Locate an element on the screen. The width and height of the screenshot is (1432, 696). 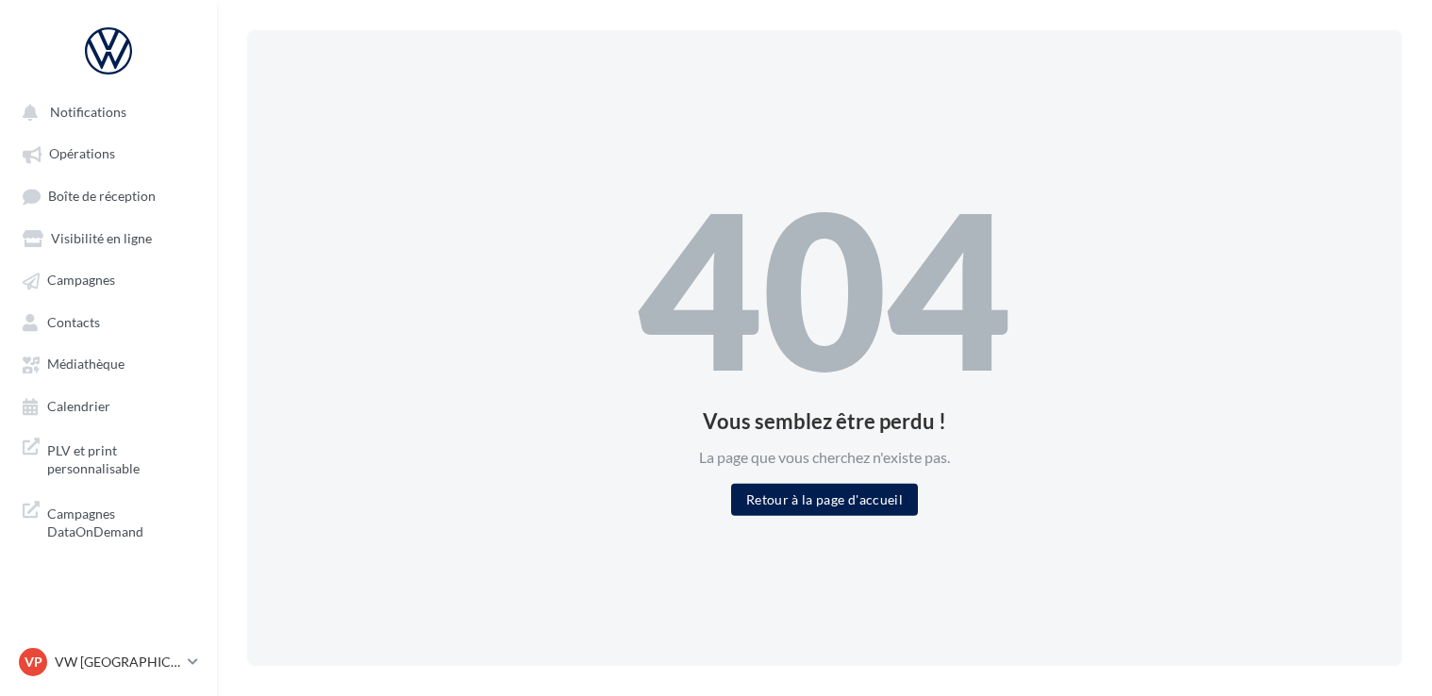
span: VP is located at coordinates (33, 662).